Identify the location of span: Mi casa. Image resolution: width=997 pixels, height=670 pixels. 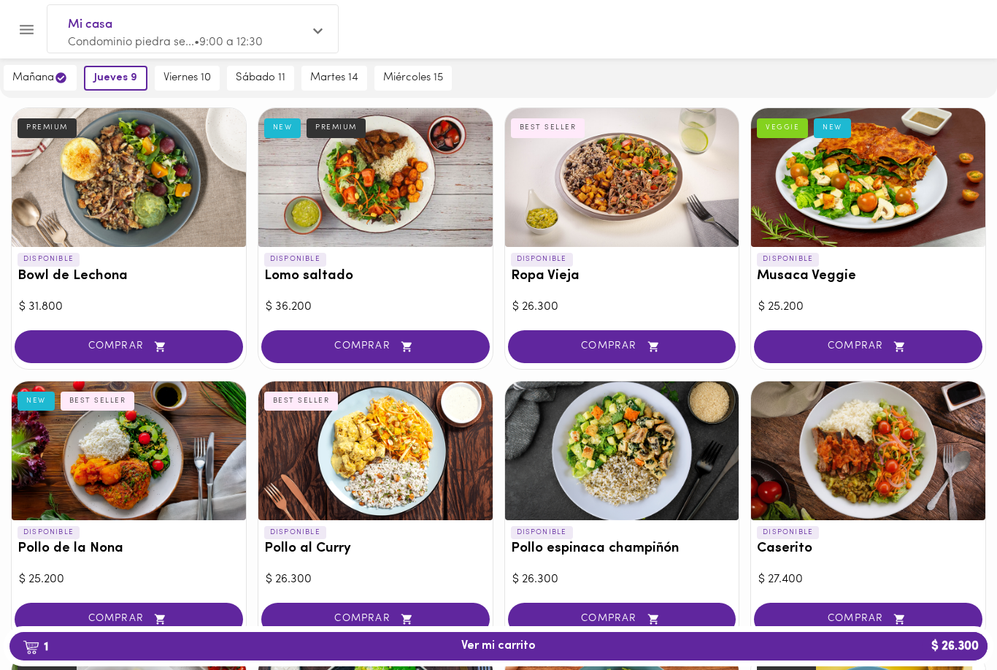
(185, 25).